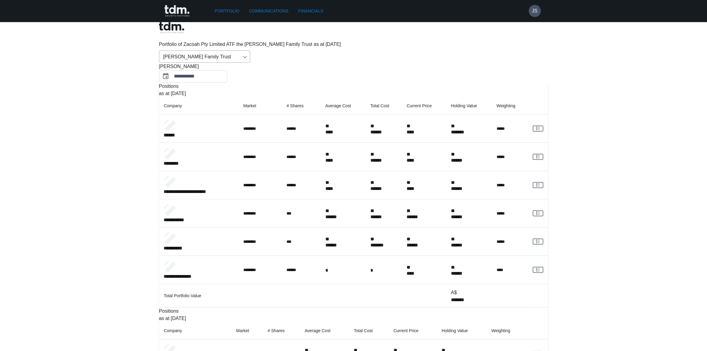 The width and height of the screenshot is (707, 351). What do you see at coordinates (269, 11) in the screenshot?
I see `a: Communications` at bounding box center [269, 11].